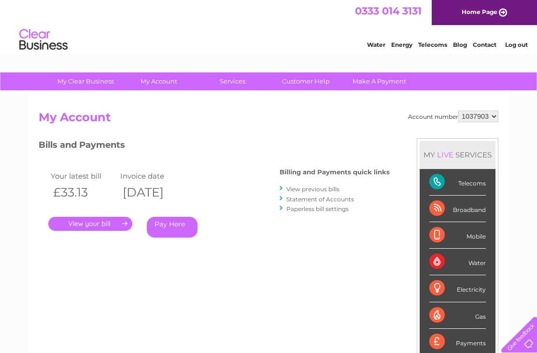  What do you see at coordinates (306, 81) in the screenshot?
I see `a: Customer Help` at bounding box center [306, 81].